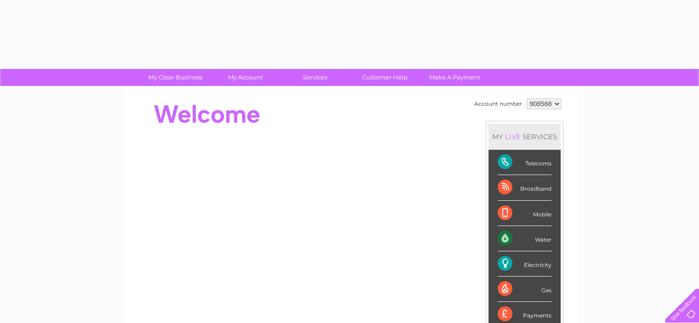  Describe the element at coordinates (525, 188) in the screenshot. I see `div: Broadband` at that location.